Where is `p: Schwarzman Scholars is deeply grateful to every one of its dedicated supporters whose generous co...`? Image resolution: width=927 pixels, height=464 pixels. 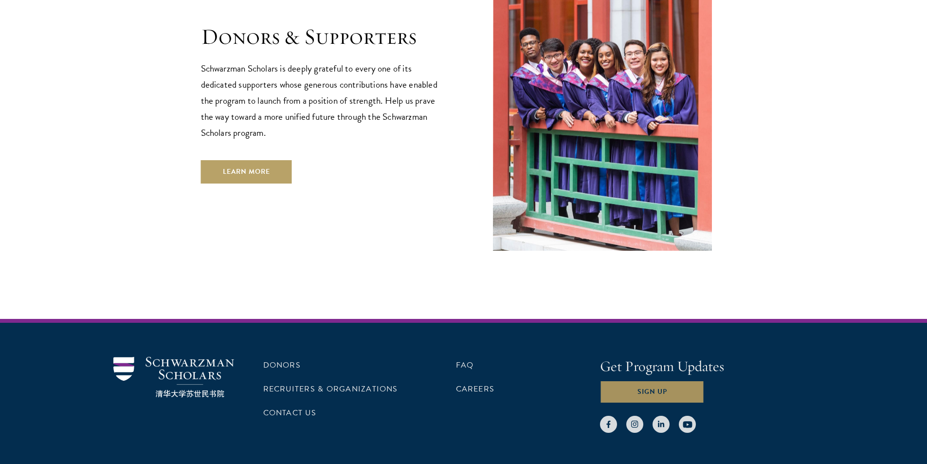
p: Schwarzman Scholars is deeply grateful to every one of its dedicated supporters whose generous co... is located at coordinates (323, 100).